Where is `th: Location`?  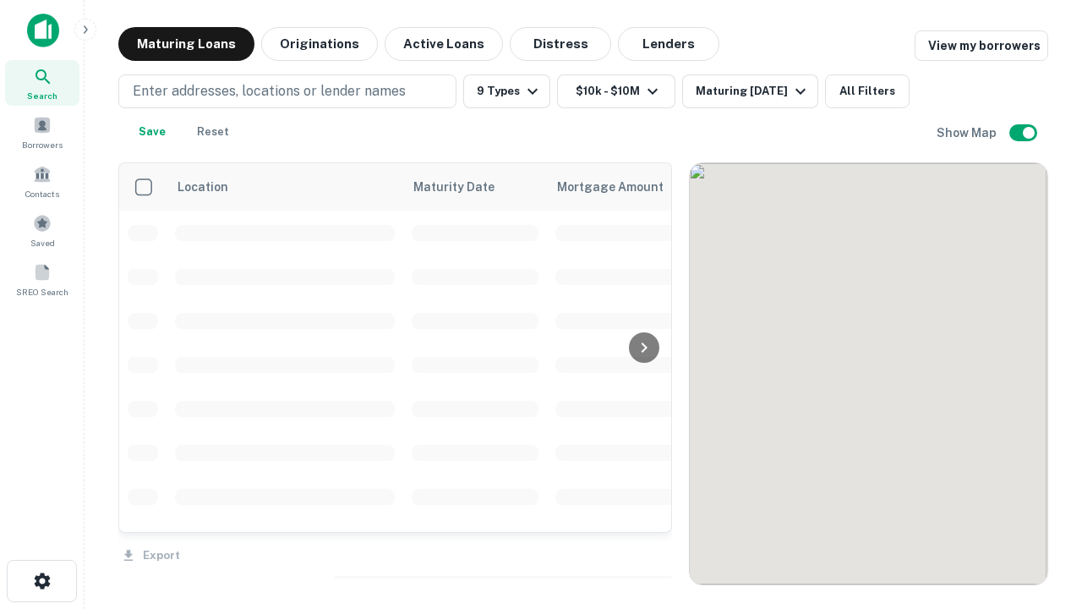
th: Location is located at coordinates (285, 187).